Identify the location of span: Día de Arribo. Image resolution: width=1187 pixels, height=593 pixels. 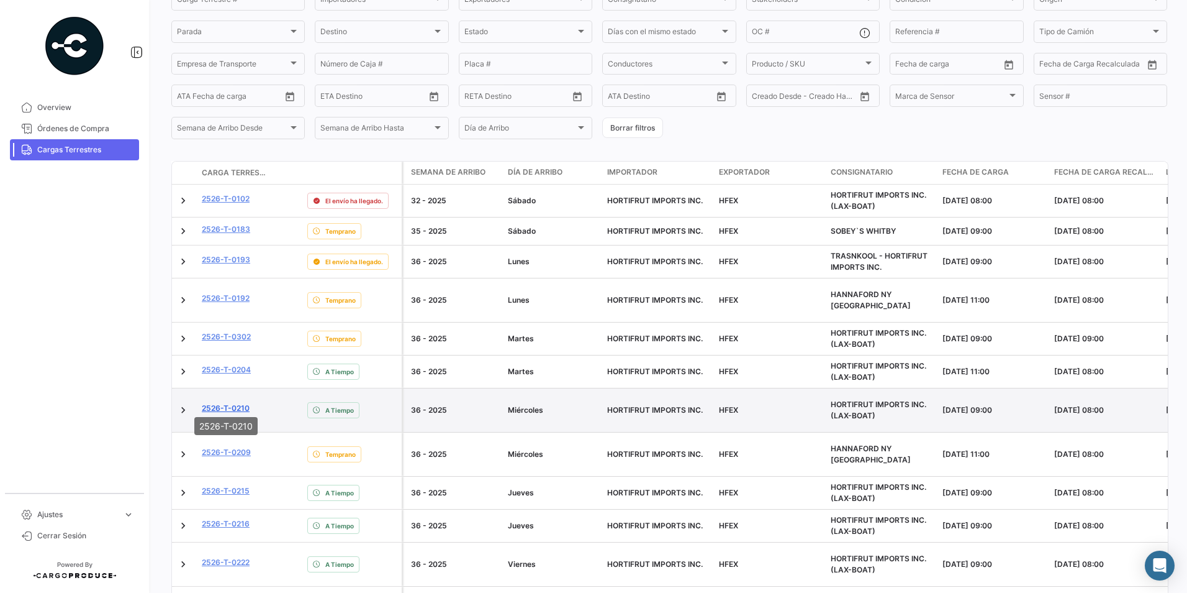
(520, 130).